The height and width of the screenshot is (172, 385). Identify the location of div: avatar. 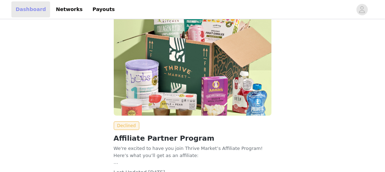
(362, 10).